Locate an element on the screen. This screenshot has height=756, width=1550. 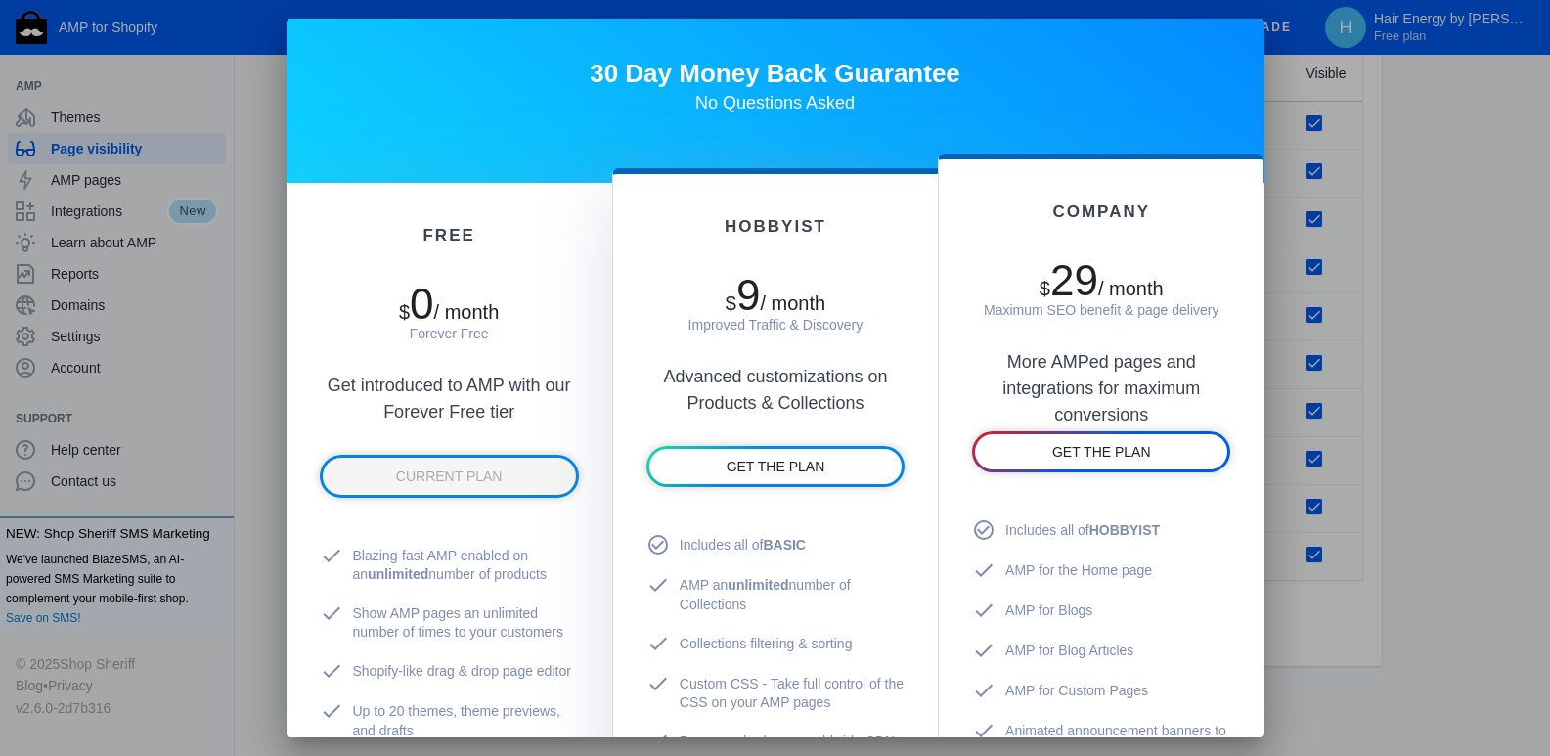
span: Forever Free is located at coordinates (449, 333).